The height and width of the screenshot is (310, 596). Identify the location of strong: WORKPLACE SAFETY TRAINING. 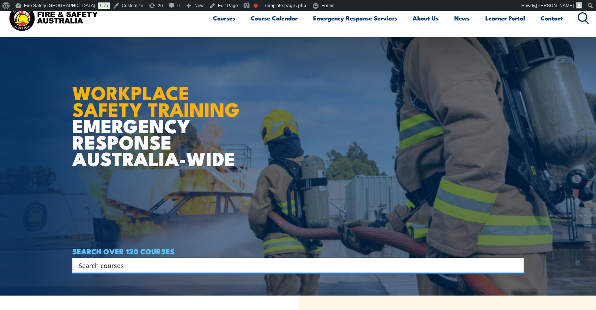
(156, 100).